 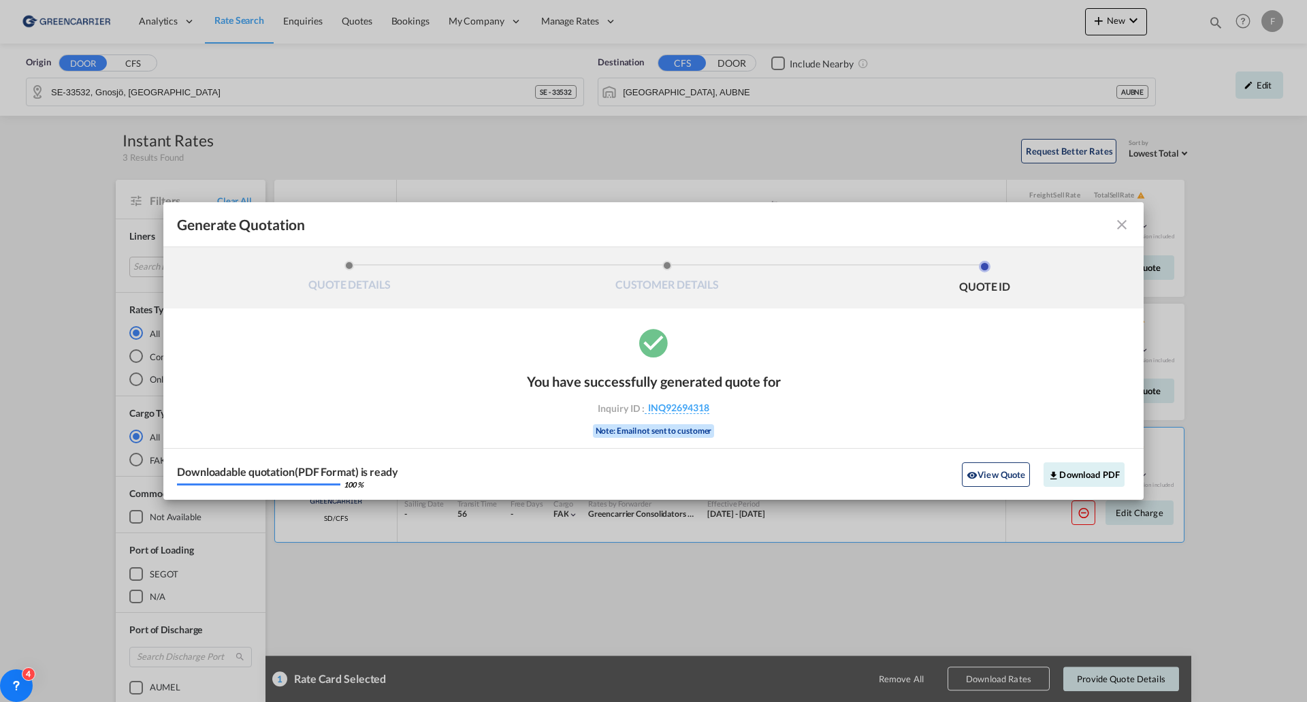 I want to click on span: Generate Quotation, so click(x=241, y=225).